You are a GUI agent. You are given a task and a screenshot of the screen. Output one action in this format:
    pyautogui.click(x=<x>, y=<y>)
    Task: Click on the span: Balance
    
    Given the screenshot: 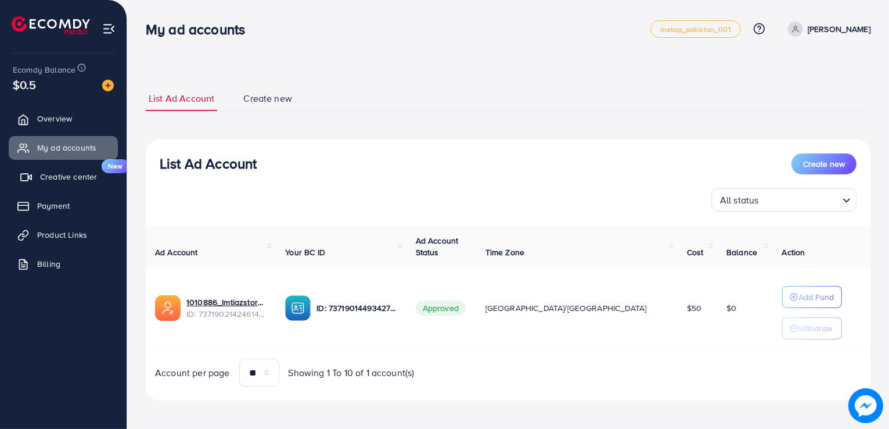 What is the action you would take?
    pyautogui.click(x=742, y=252)
    